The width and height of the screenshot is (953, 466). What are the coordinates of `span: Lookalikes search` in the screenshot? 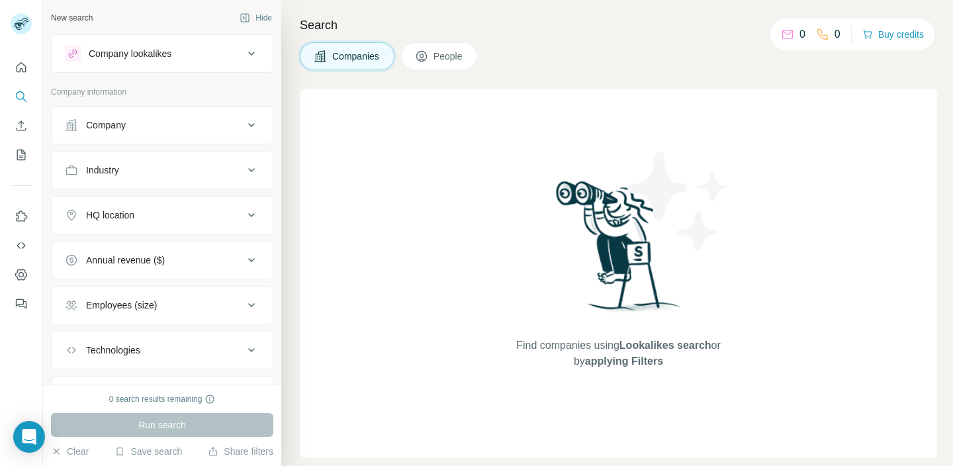 It's located at (665, 345).